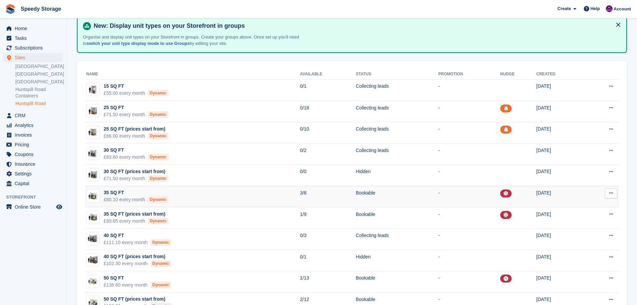 The width and height of the screenshot is (637, 305). What do you see at coordinates (136, 192) in the screenshot?
I see `div: 35 SQ FT` at bounding box center [136, 192].